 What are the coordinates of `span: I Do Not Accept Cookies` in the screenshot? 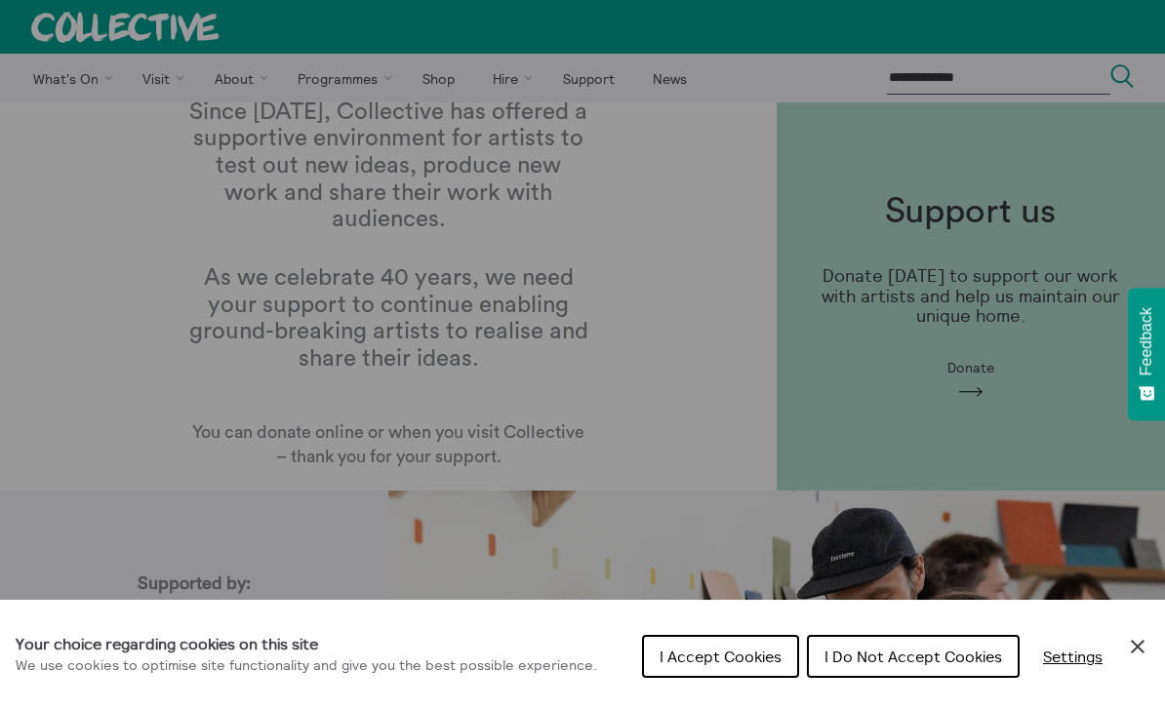 It's located at (913, 657).